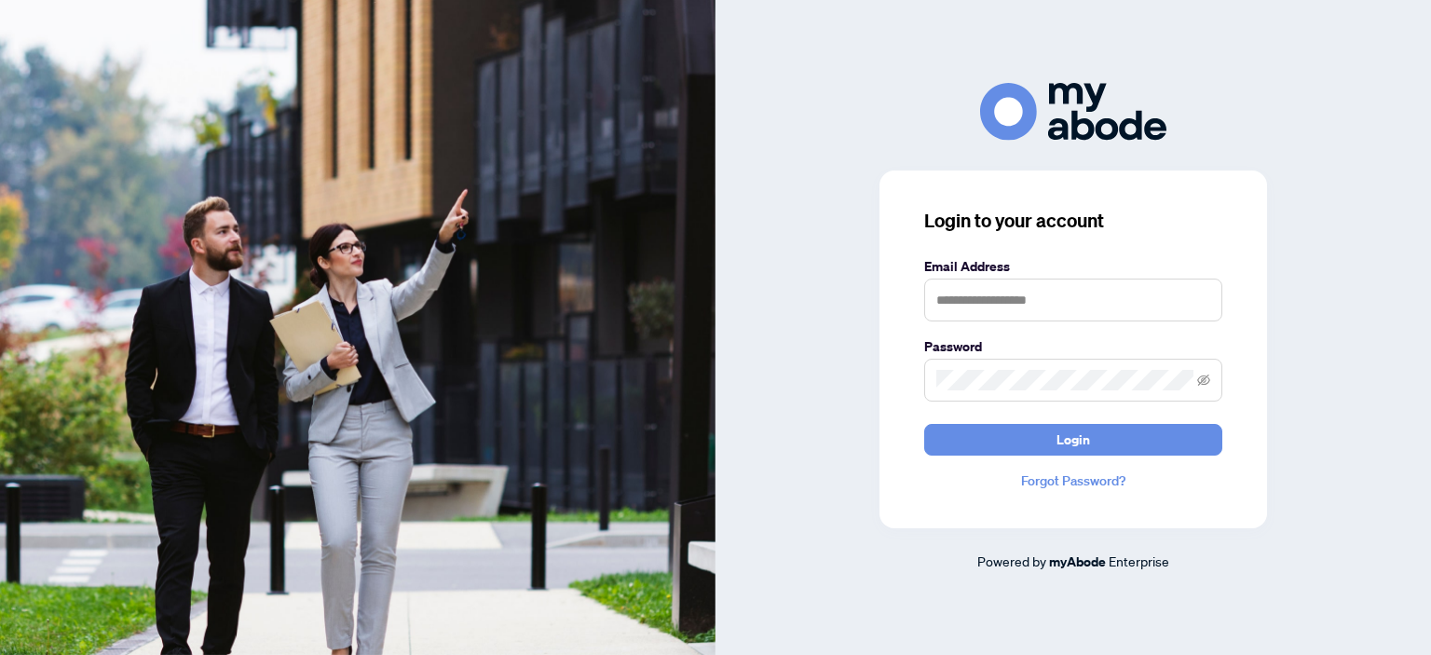 The width and height of the screenshot is (1431, 655). What do you see at coordinates (1073, 347) in the screenshot?
I see `label: Password` at bounding box center [1073, 347].